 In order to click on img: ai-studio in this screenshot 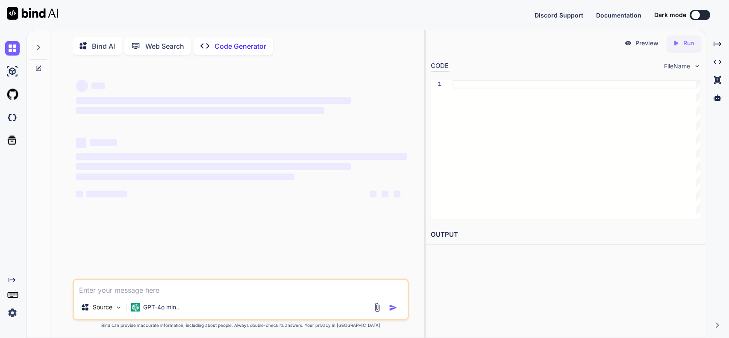, I will do `click(12, 71)`.